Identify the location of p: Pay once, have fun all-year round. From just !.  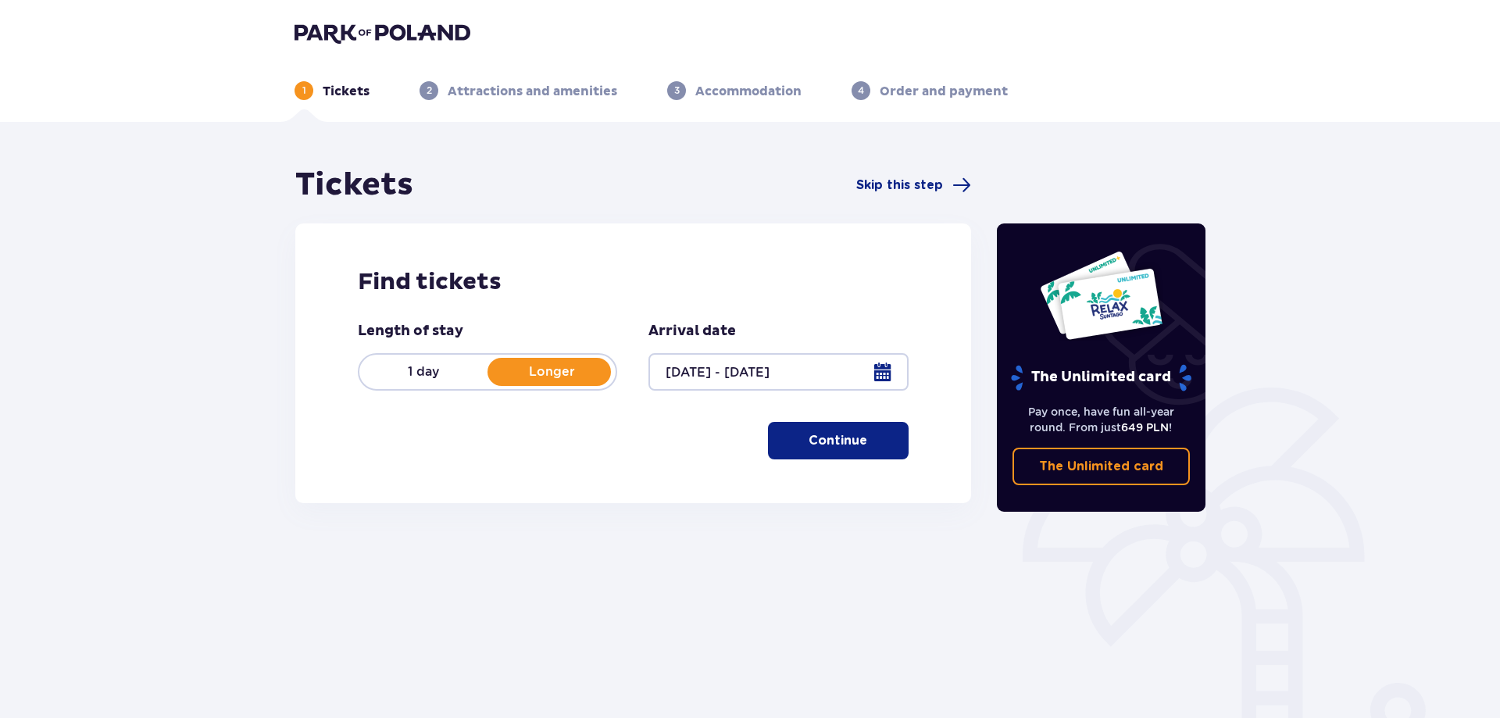
(1102, 420).